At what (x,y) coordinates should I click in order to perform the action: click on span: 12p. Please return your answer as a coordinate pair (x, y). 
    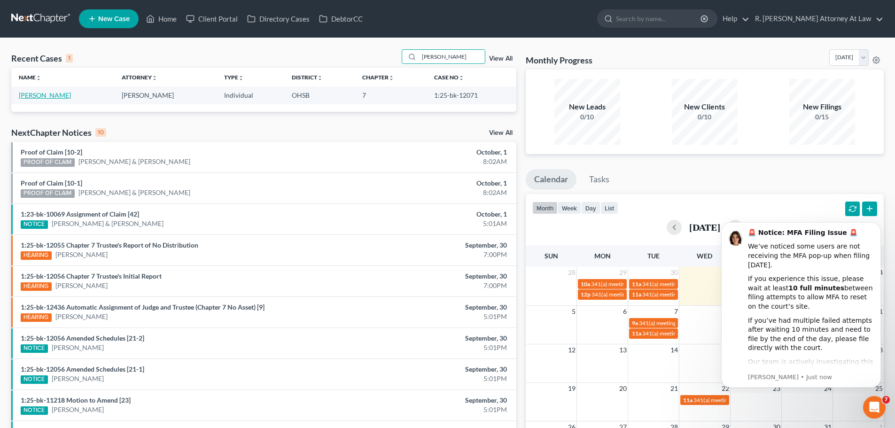
    Looking at the image, I should click on (586, 294).